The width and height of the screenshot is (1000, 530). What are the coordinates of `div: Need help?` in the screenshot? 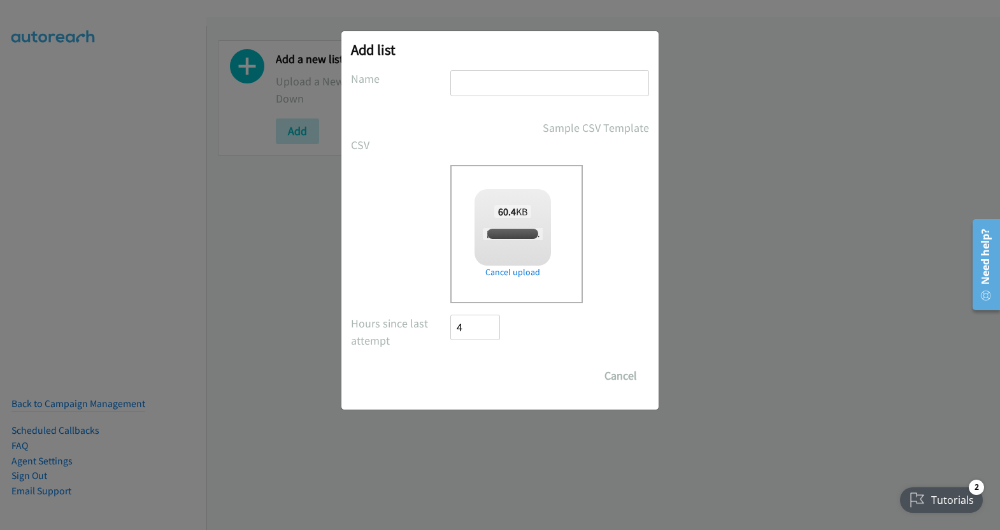 It's located at (22, 43).